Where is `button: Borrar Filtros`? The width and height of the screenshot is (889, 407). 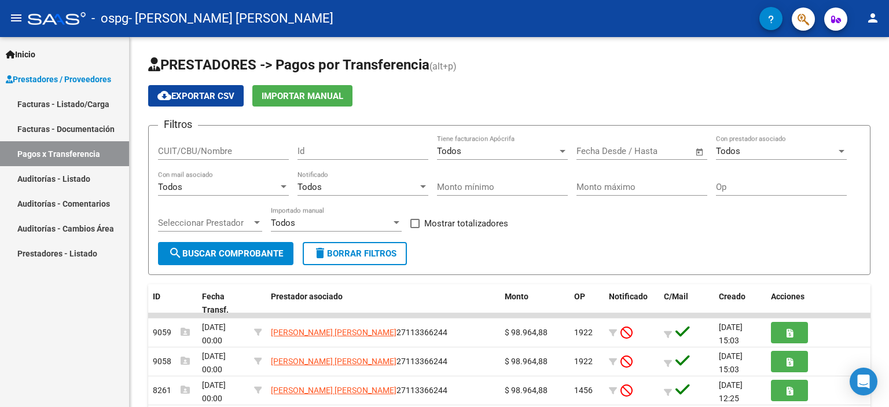 button: Borrar Filtros is located at coordinates (355, 254).